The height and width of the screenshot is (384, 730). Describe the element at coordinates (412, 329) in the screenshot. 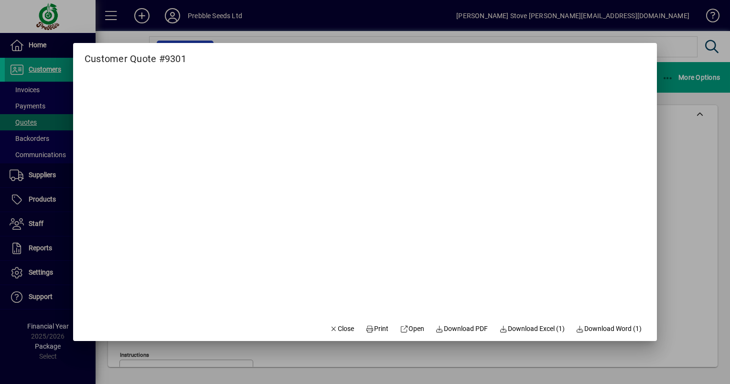

I see `span: Open` at that location.